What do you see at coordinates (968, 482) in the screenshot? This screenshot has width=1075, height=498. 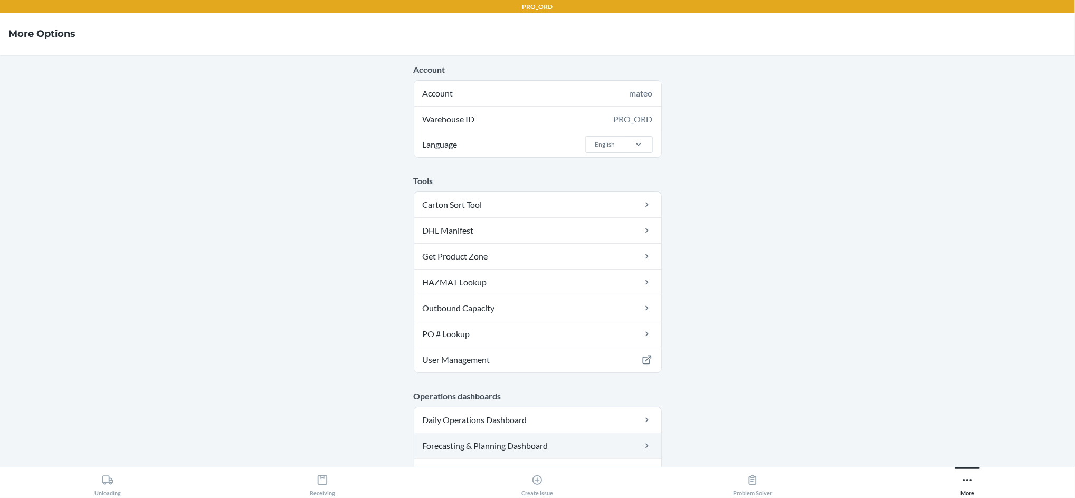 I see `button: More` at bounding box center [968, 482].